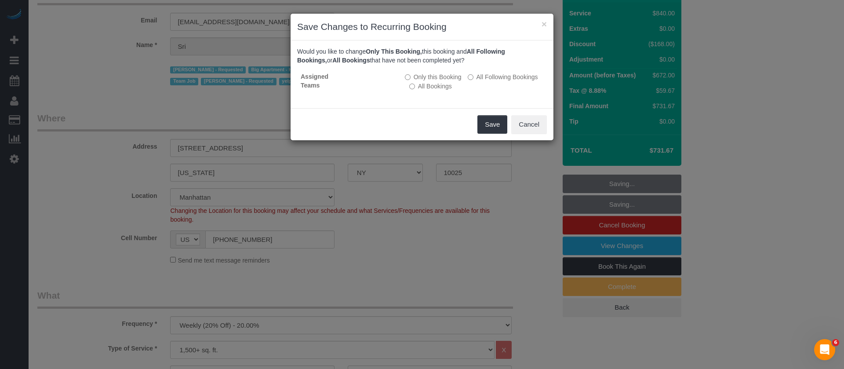 This screenshot has width=844, height=369. Describe the element at coordinates (492, 124) in the screenshot. I see `button: Save` at that location.